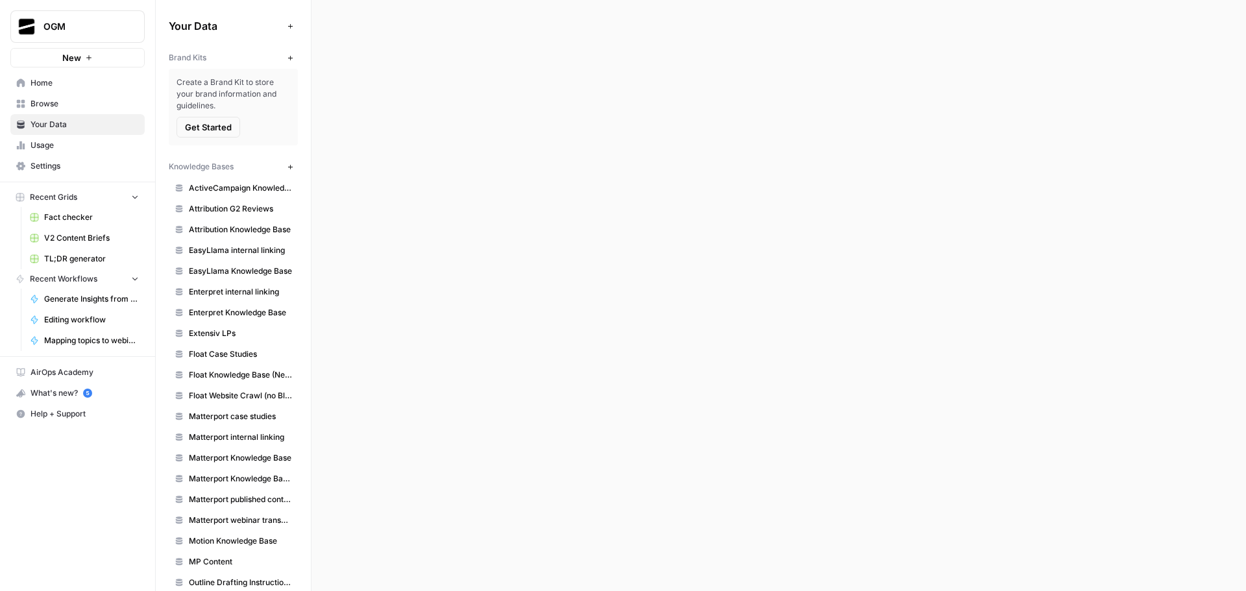 The height and width of the screenshot is (591, 1246). I want to click on a: Matterport case studies, so click(233, 417).